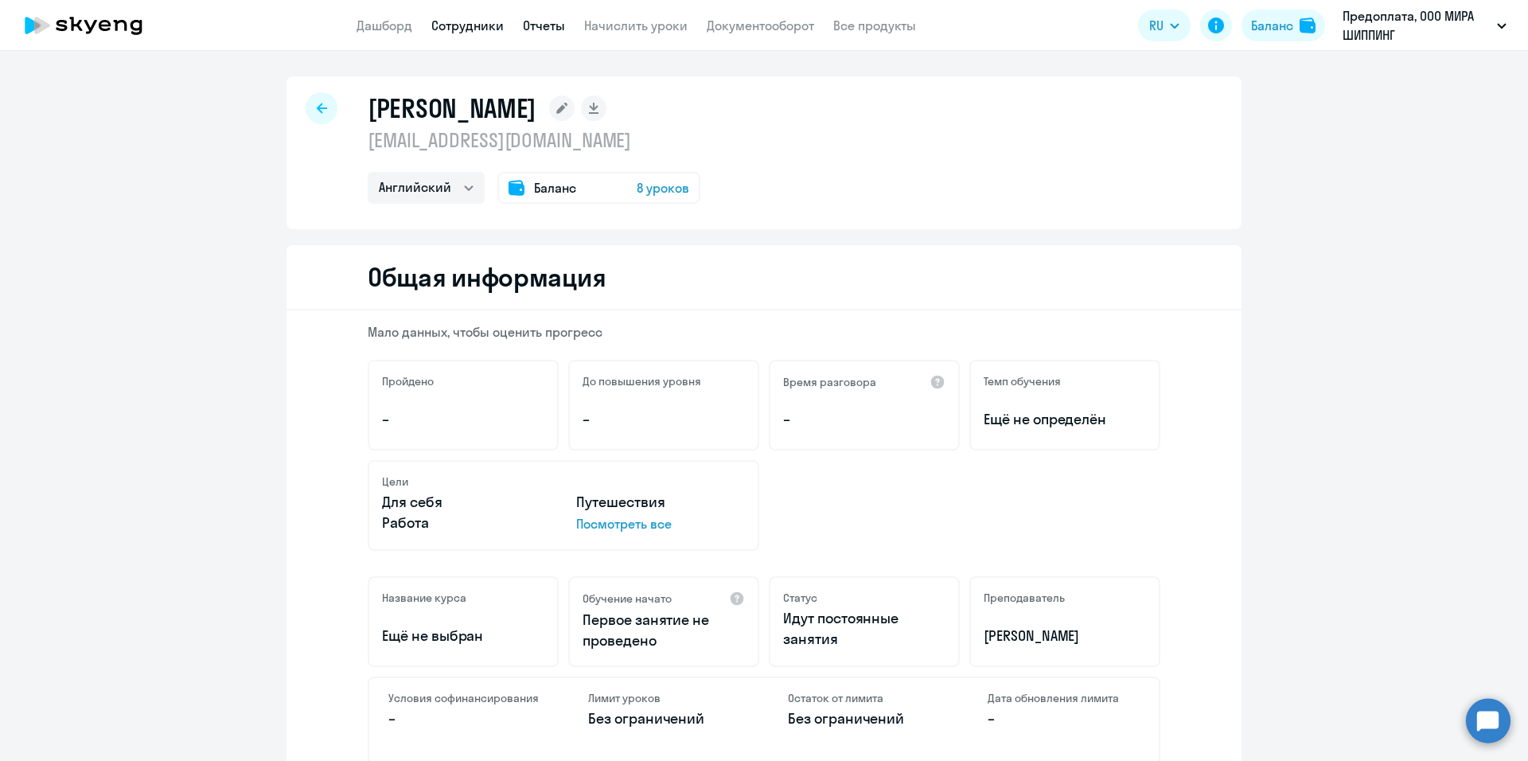 The image size is (1528, 761). I want to click on p: Мало данных, чтобы оценить прогресс, so click(764, 332).